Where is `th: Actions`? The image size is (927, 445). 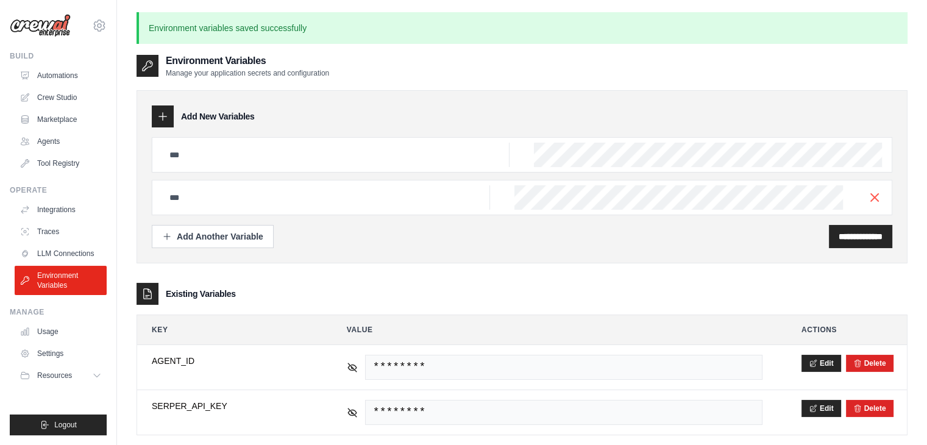 th: Actions is located at coordinates (846, 330).